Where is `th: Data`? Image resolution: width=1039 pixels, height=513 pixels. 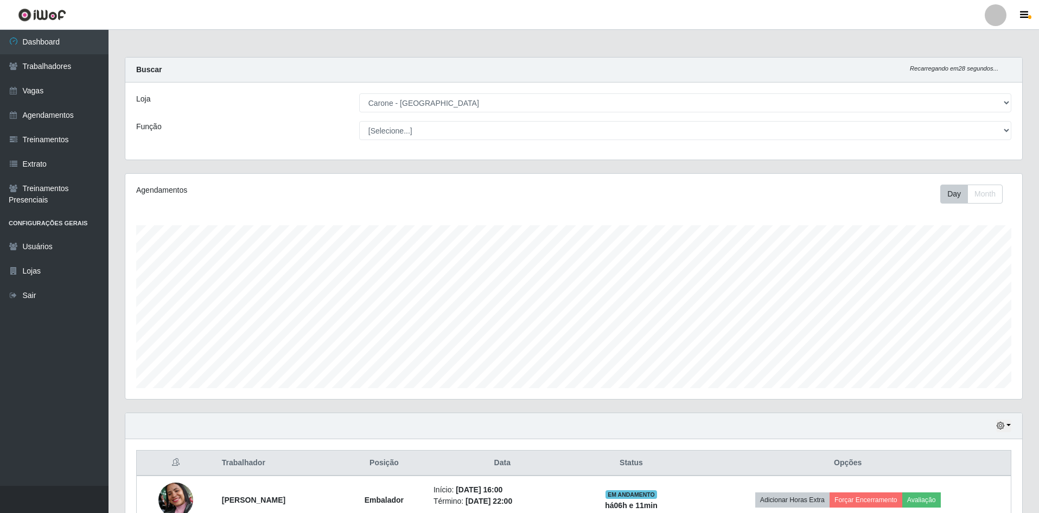 th: Data is located at coordinates (502, 463).